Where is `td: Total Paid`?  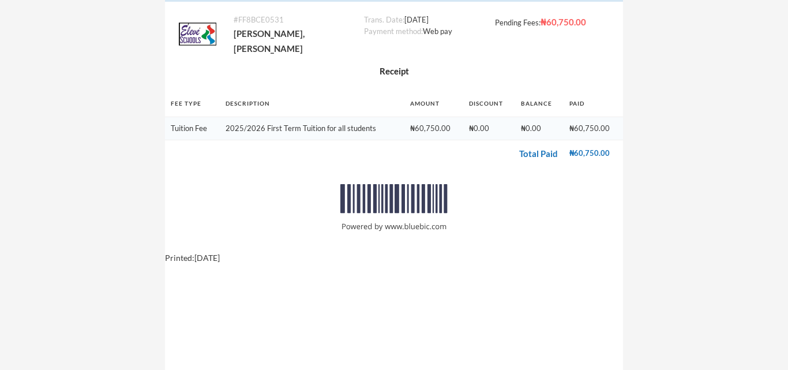 td: Total Paid is located at coordinates (364, 153).